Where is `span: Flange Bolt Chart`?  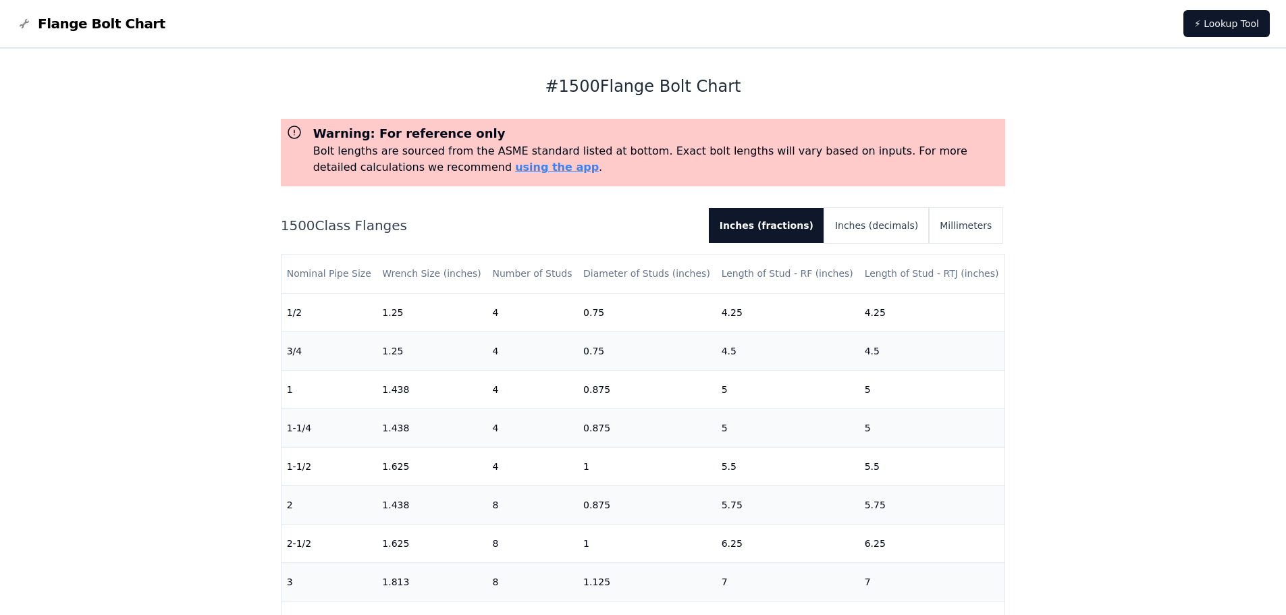
span: Flange Bolt Chart is located at coordinates (101, 24).